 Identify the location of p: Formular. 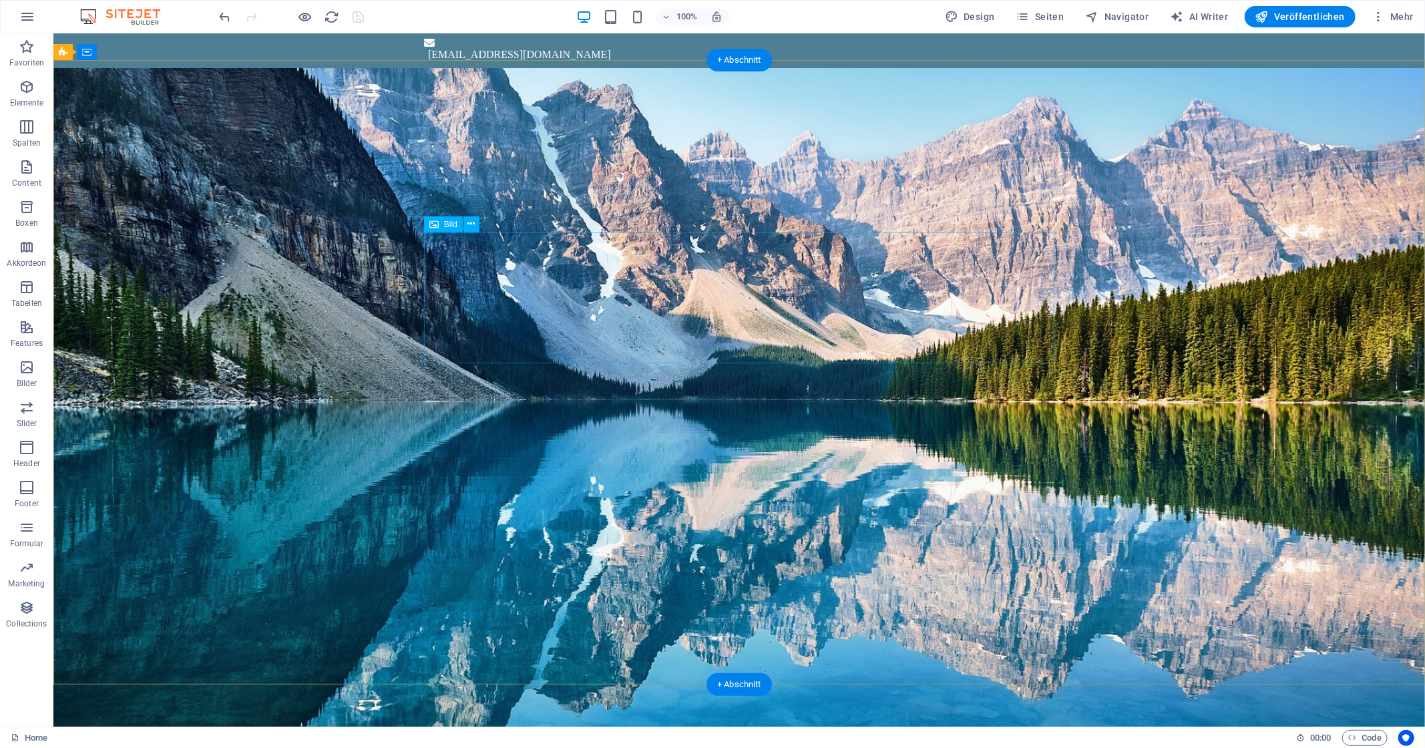
(27, 544).